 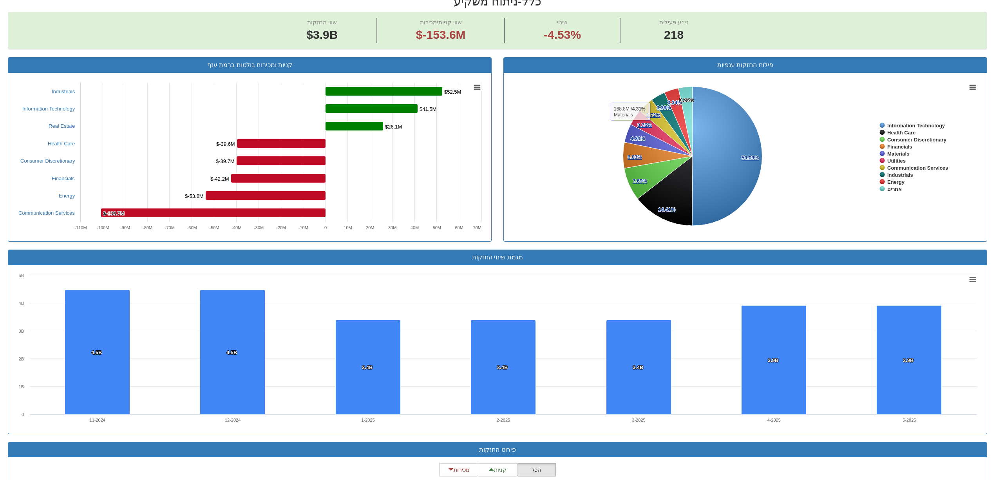 I want to click on h3: פילוח החזקות ענפיות, so click(x=745, y=65).